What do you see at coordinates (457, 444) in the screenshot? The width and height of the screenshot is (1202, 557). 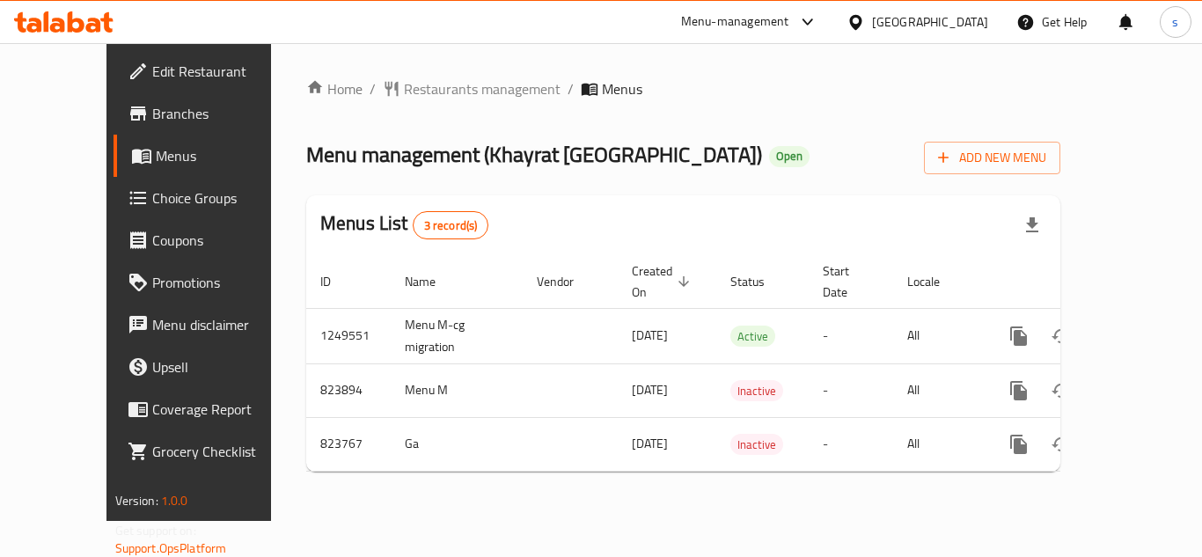 I see `td: Ga` at bounding box center [457, 444].